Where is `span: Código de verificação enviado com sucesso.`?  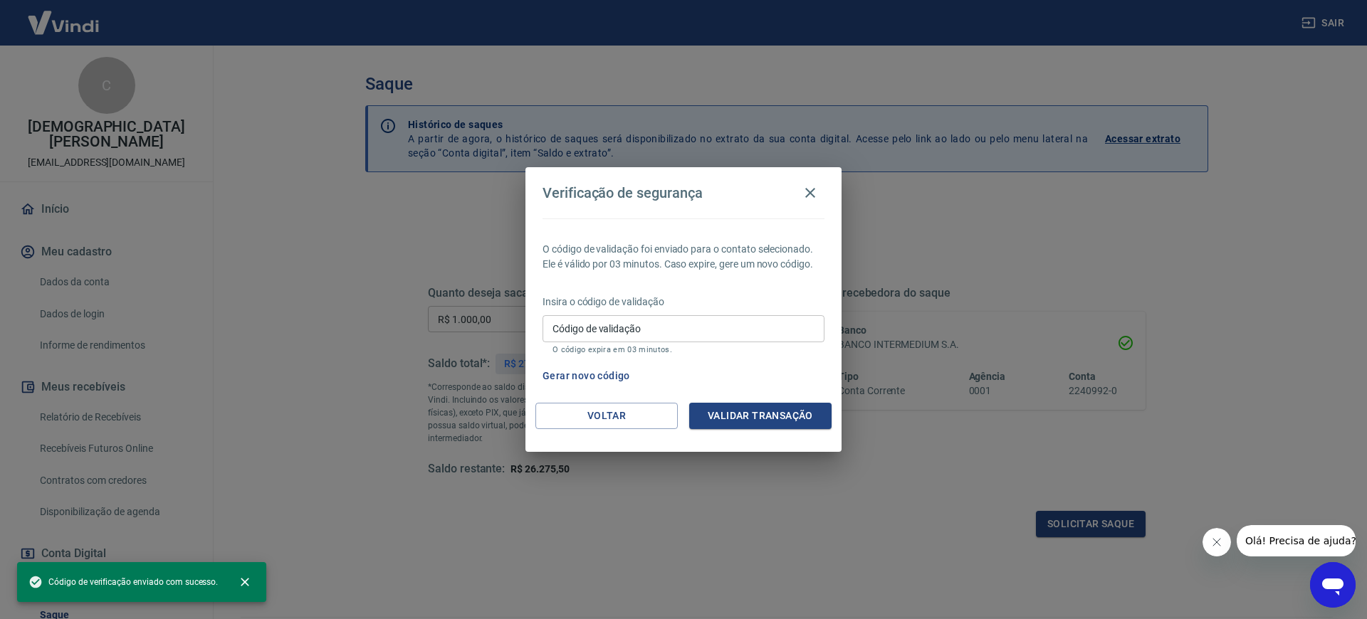 span: Código de verificação enviado com sucesso. is located at coordinates (123, 582).